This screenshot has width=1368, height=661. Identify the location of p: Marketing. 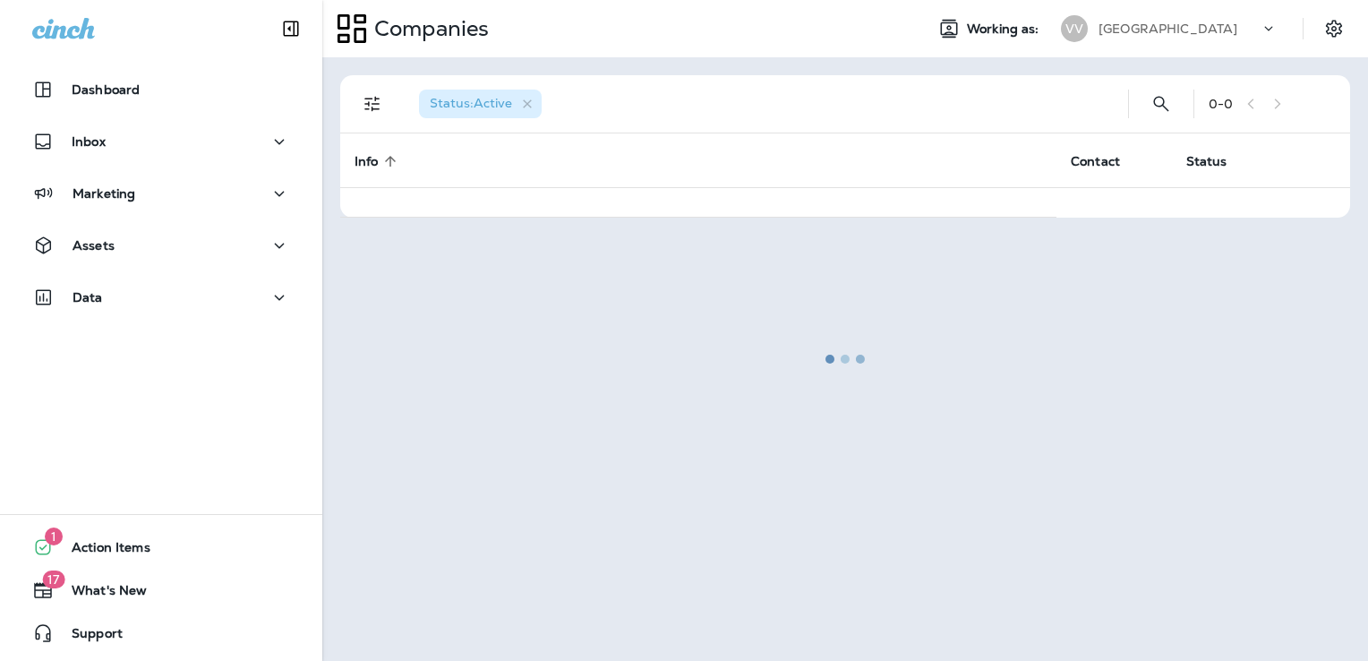
(104, 193).